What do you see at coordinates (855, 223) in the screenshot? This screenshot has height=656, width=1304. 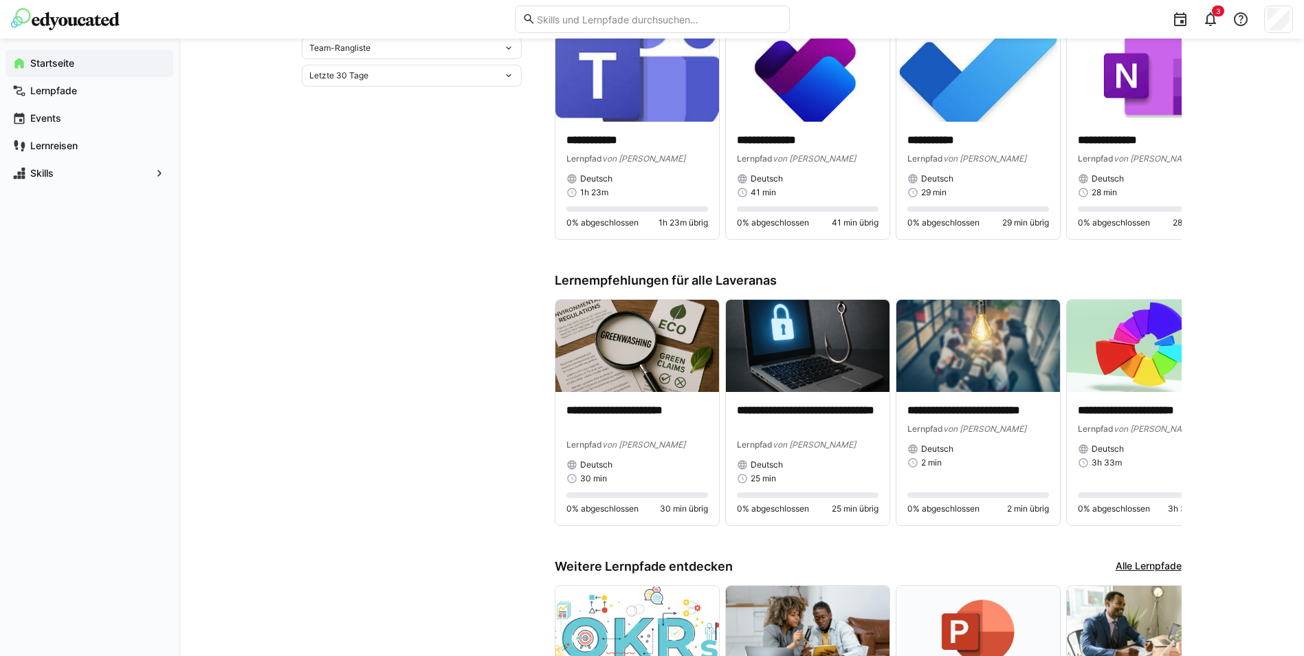 I see `span: 41 min übrig` at bounding box center [855, 223].